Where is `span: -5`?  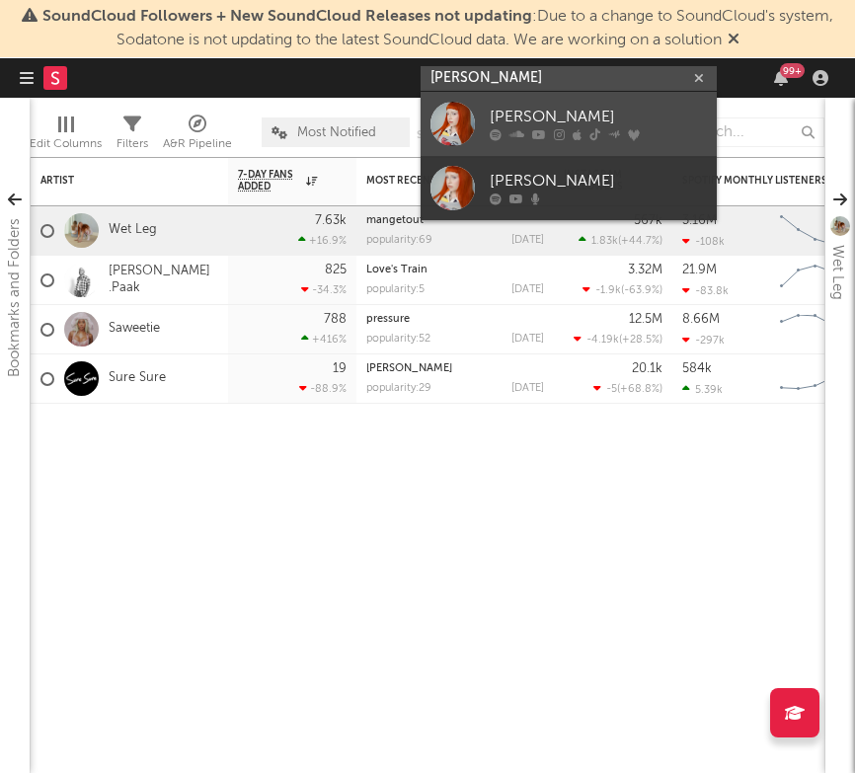
span: -5 is located at coordinates (611, 389).